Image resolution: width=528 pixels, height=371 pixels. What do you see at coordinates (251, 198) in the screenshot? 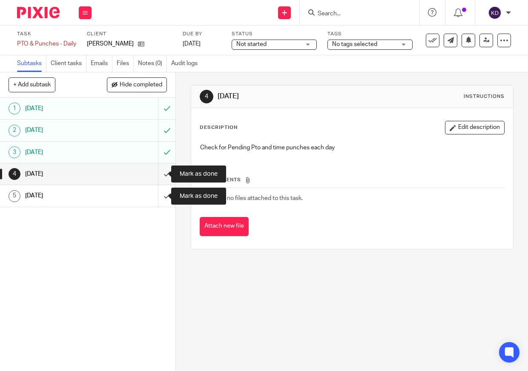
I see `span: There are no files attached to this task.` at bounding box center [251, 198].